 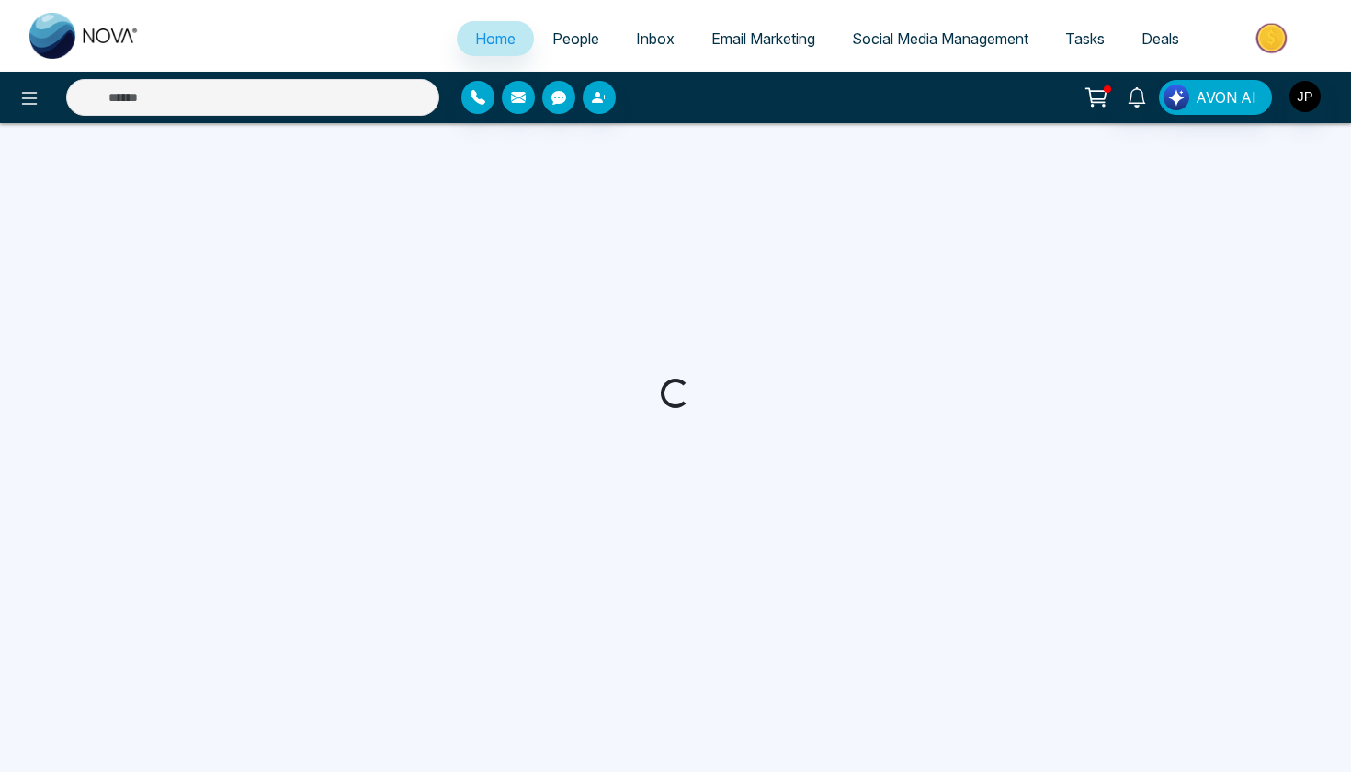 What do you see at coordinates (940, 39) in the screenshot?
I see `a: Social Media Management` at bounding box center [940, 39].